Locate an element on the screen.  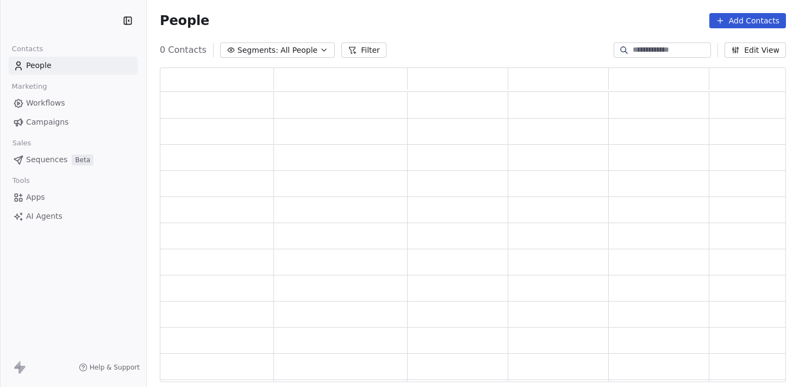
a: AI Agents is located at coordinates (73, 216).